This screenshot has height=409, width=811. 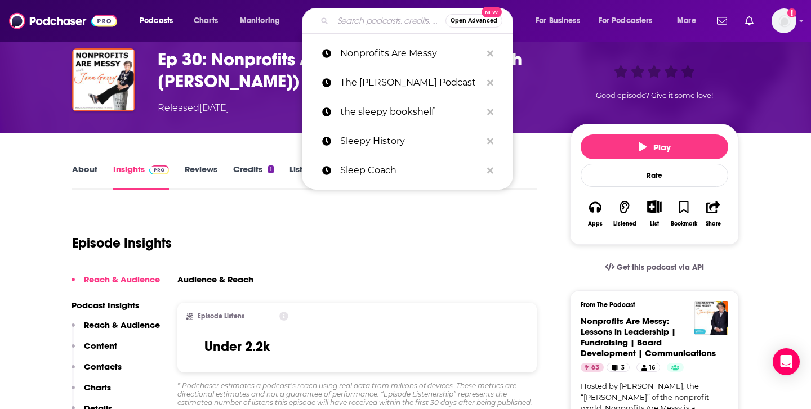 I want to click on p: The Matt Walker Podcast, so click(x=410, y=83).